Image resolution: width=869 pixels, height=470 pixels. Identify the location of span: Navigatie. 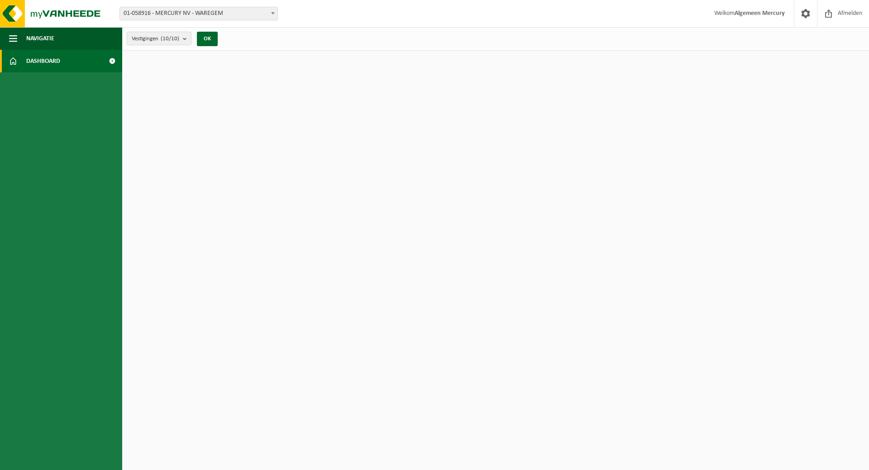
(40, 38).